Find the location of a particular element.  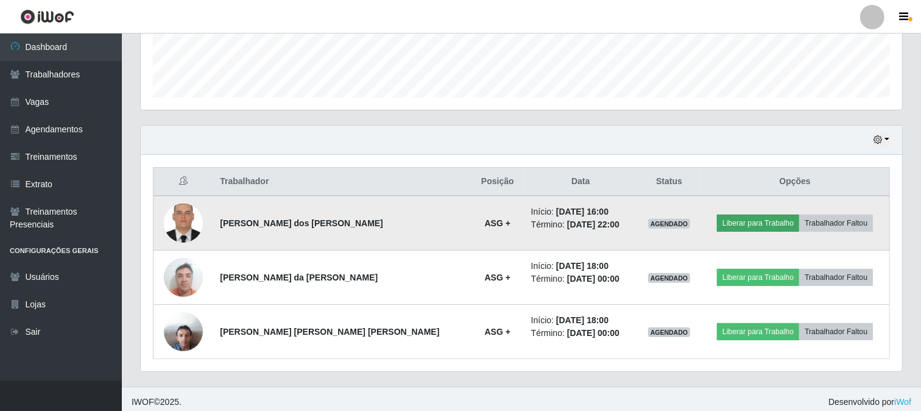

span: © 2025 . is located at coordinates (157, 401).